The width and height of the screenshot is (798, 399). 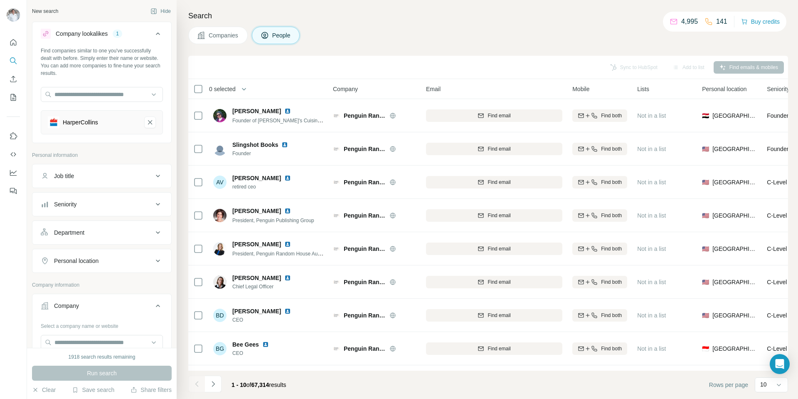 What do you see at coordinates (93, 390) in the screenshot?
I see `button: Save search` at bounding box center [93, 390].